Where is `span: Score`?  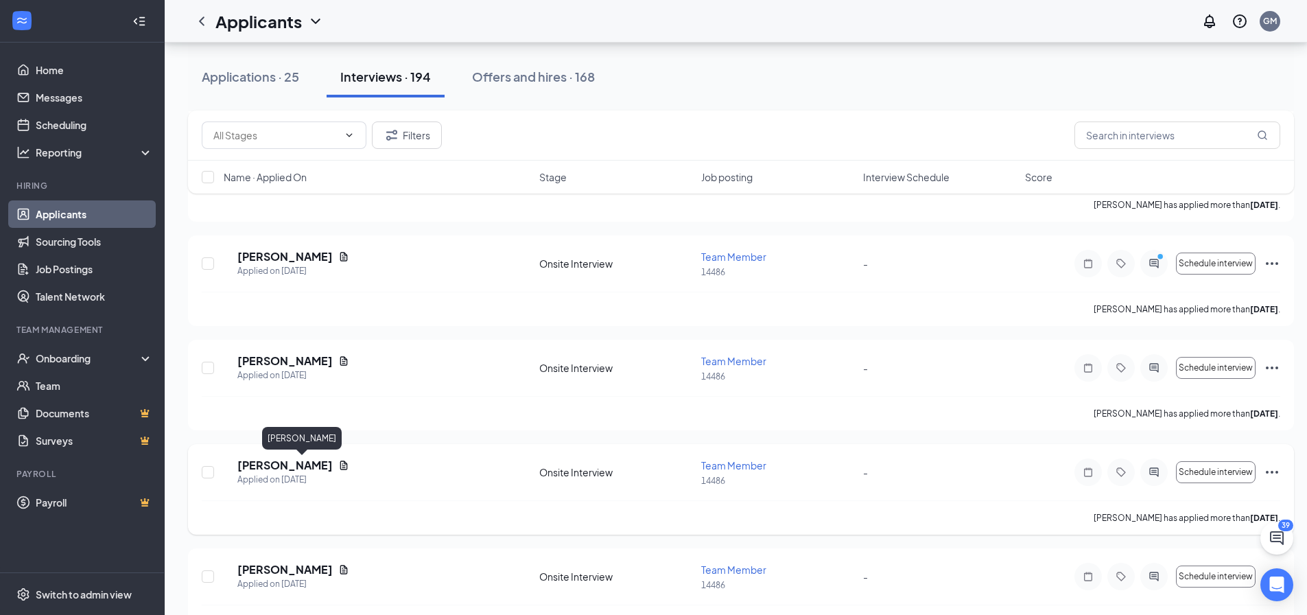
span: Score is located at coordinates (1038, 177).